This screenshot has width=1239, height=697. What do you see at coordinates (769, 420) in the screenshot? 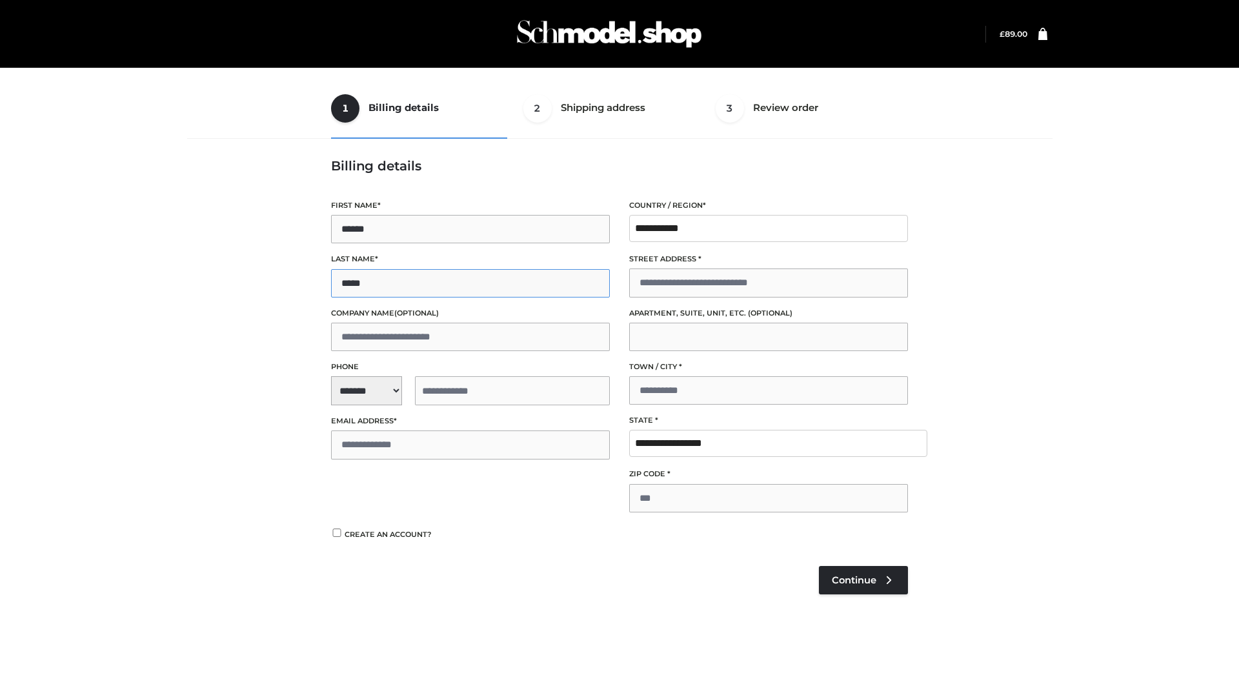
I see `label: State` at bounding box center [769, 420].